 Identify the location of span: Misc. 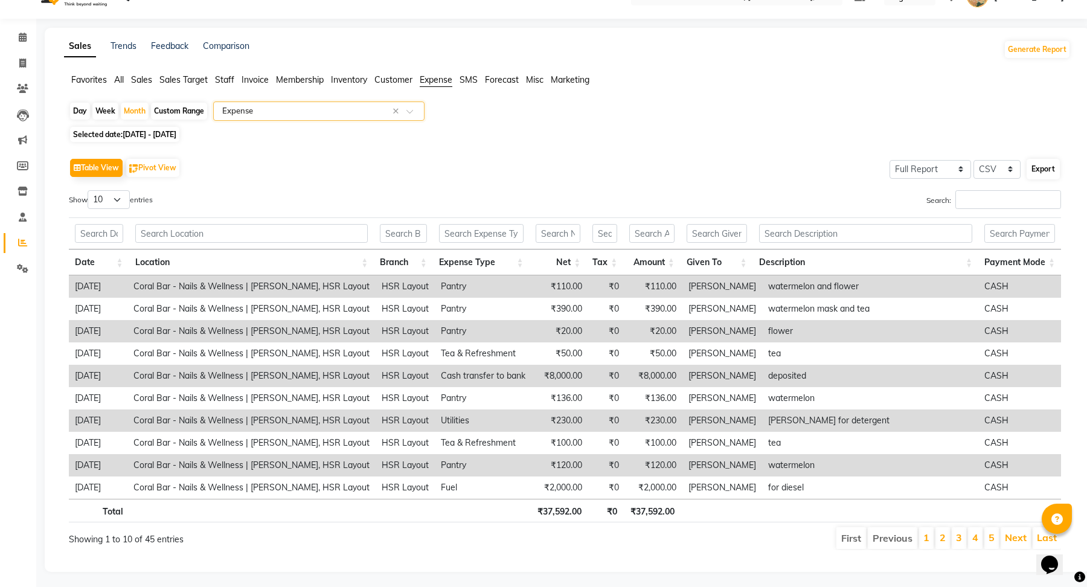
(534, 80).